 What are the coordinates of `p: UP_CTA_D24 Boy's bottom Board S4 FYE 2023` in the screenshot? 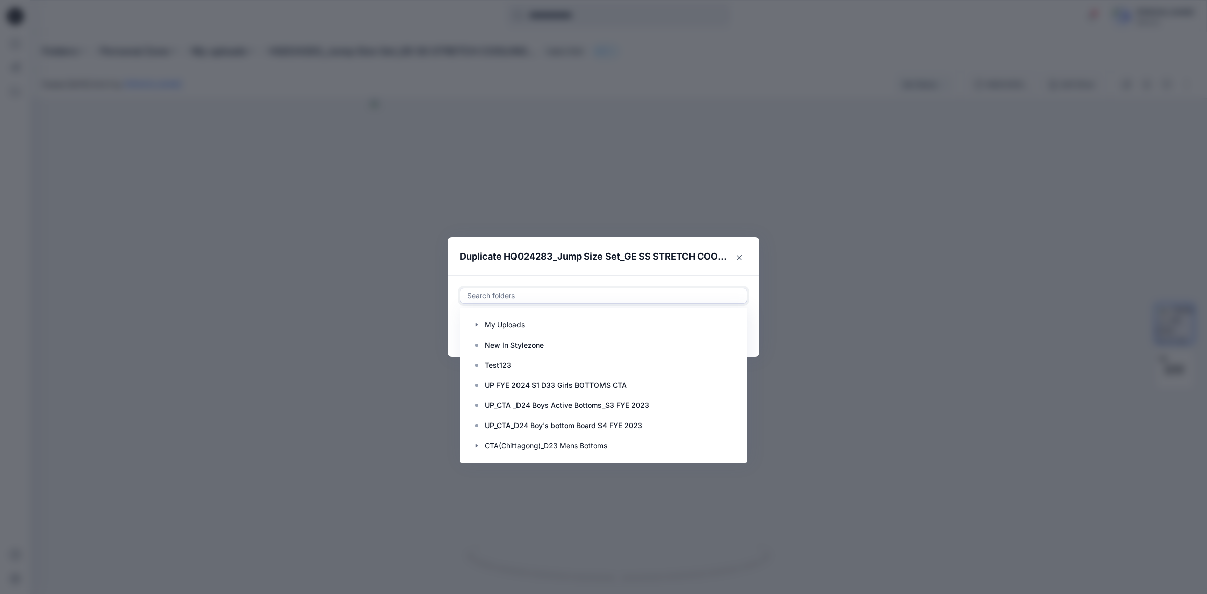 It's located at (563, 425).